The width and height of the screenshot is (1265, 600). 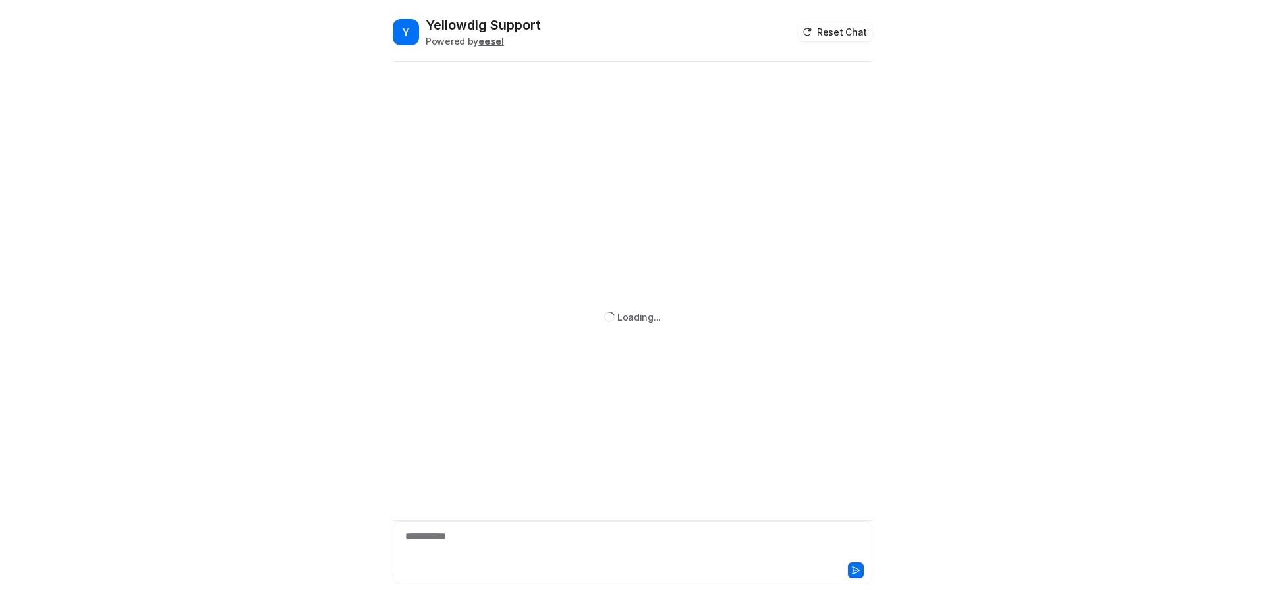 I want to click on button: Reset Chat, so click(x=835, y=32).